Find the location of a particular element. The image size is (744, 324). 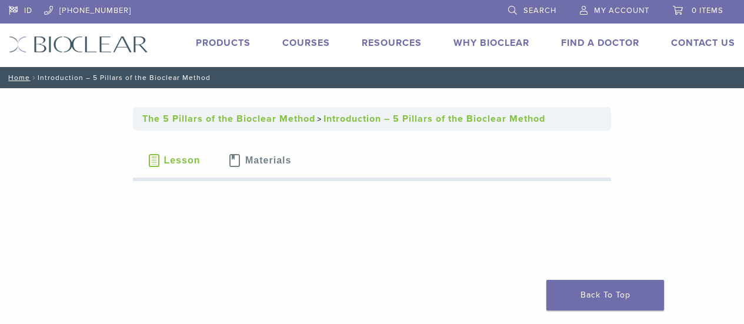

a: Back To Top is located at coordinates (605, 295).